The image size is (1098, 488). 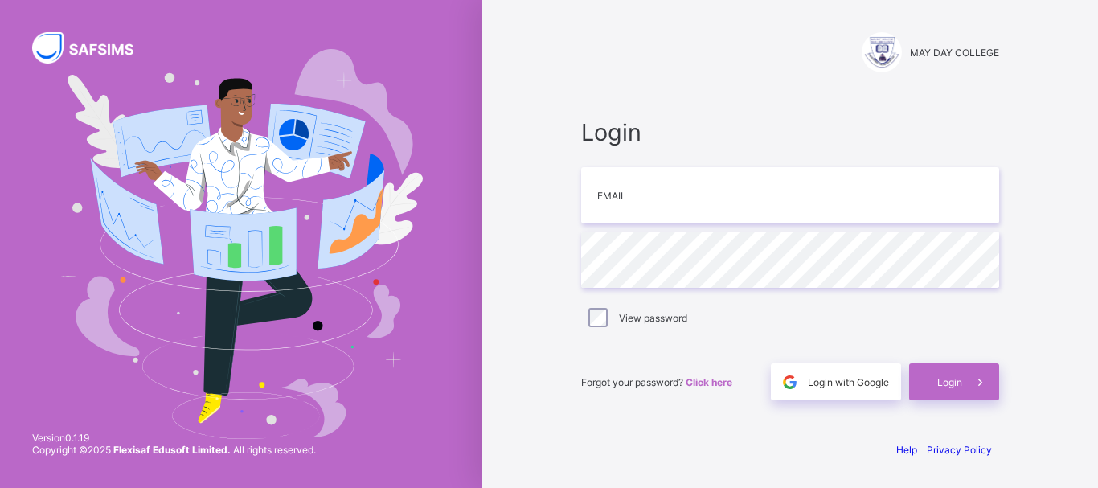 I want to click on img: SAFSIMS Logo, so click(x=92, y=47).